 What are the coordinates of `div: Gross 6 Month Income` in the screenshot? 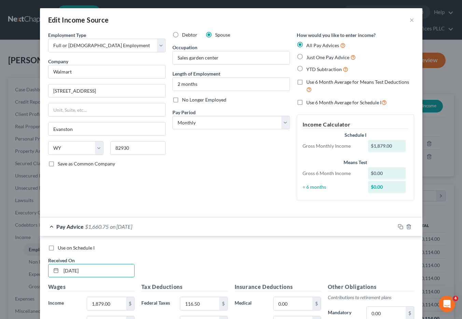 It's located at (332, 173).